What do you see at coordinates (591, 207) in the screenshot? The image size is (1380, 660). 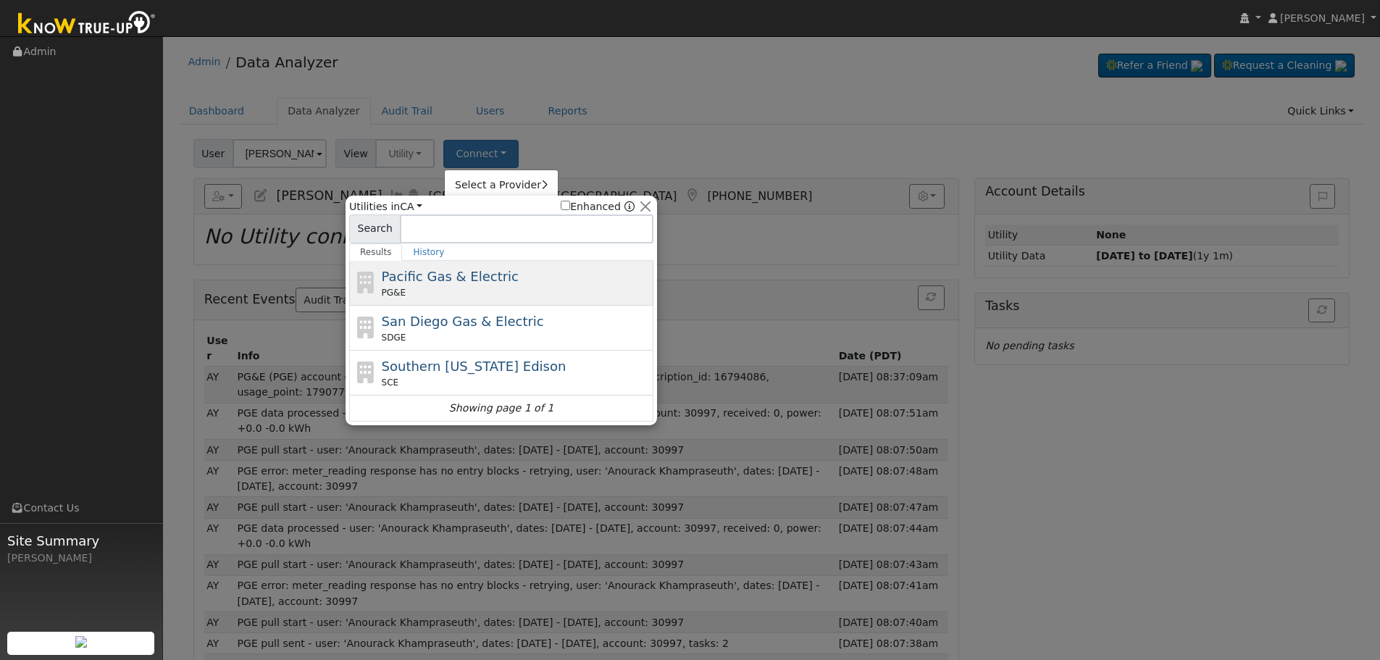 I see `label: Enhanced` at bounding box center [591, 207].